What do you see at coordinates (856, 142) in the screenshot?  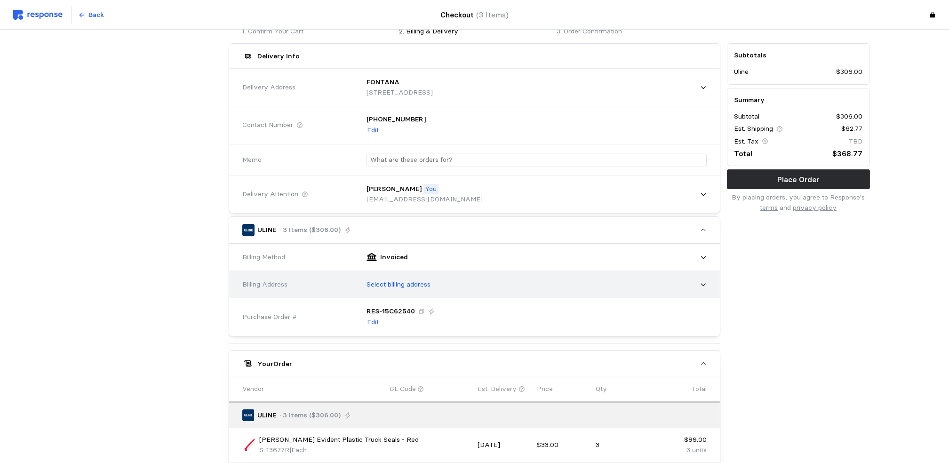 I see `p: TBD` at bounding box center [856, 142].